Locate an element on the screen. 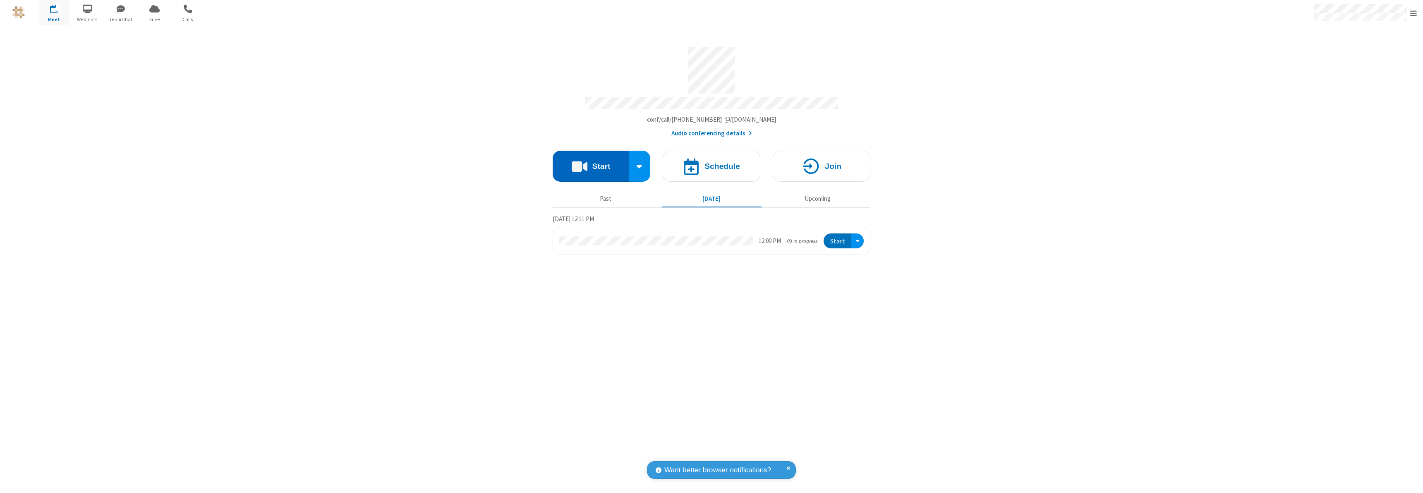 Image resolution: width=1423 pixels, height=493 pixels. button: Schedule is located at coordinates (711, 166).